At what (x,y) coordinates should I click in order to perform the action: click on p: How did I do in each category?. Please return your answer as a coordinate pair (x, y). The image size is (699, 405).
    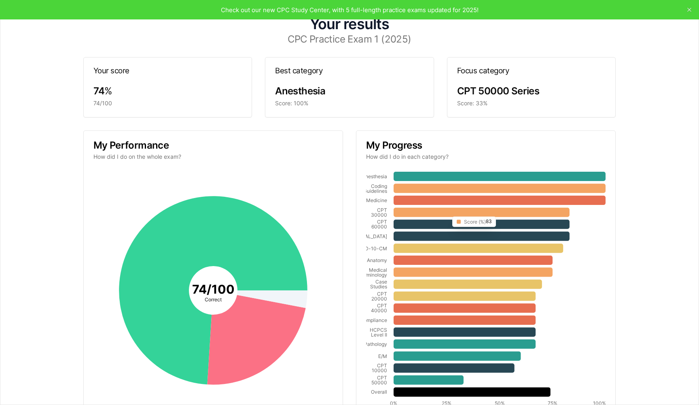
    Looking at the image, I should click on (486, 157).